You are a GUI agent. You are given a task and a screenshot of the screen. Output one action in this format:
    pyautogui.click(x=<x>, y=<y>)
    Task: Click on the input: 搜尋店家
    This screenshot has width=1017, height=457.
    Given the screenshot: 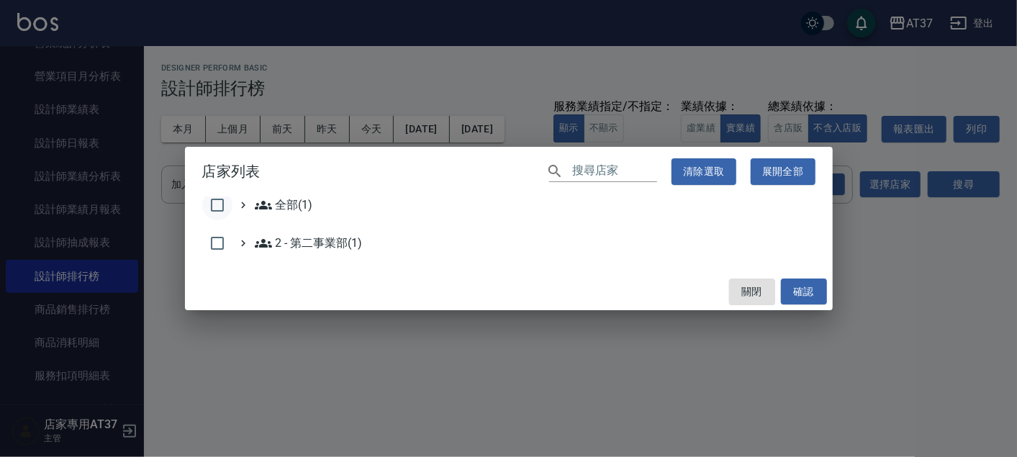 What is the action you would take?
    pyautogui.click(x=615, y=171)
    